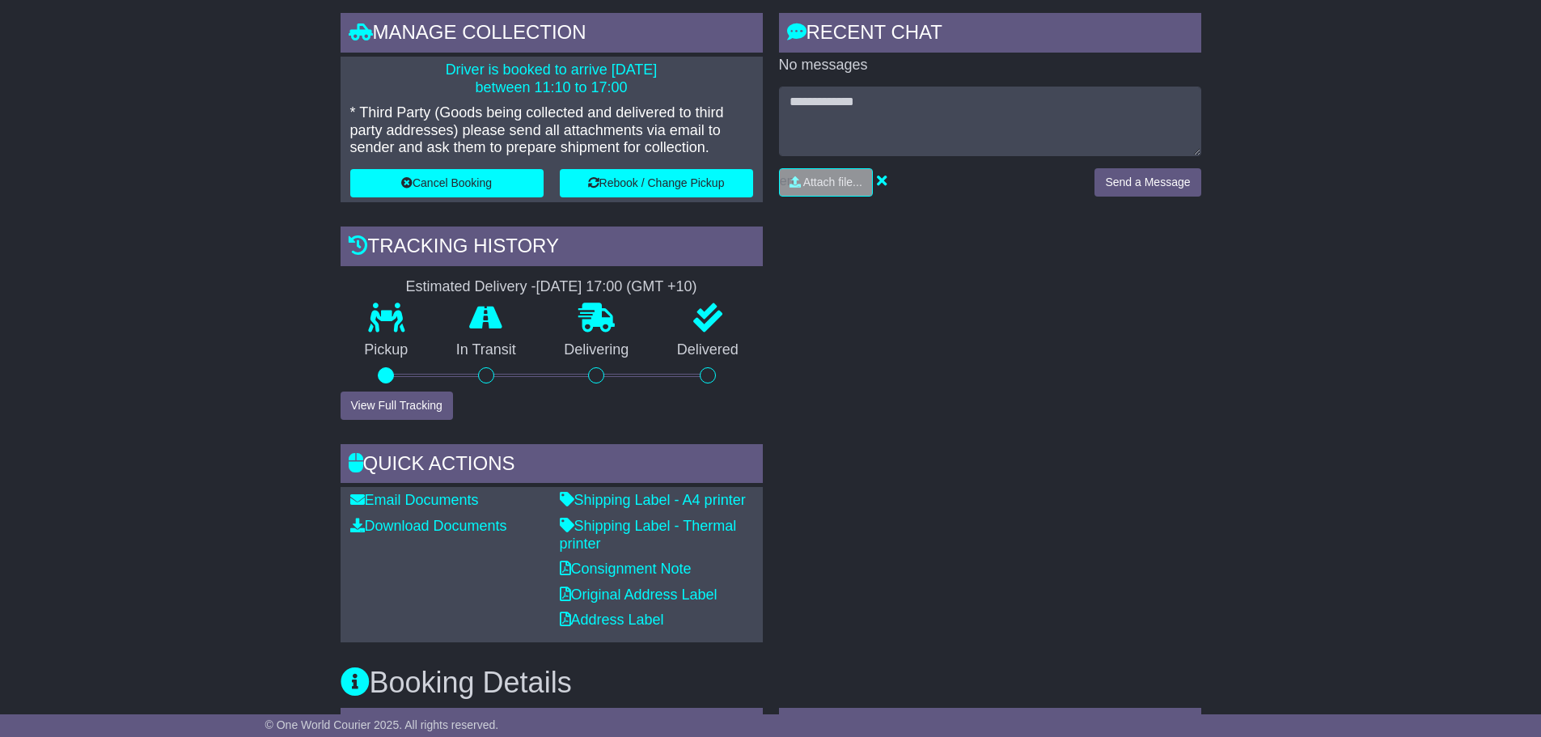  I want to click on div: Quick Actions, so click(552, 466).